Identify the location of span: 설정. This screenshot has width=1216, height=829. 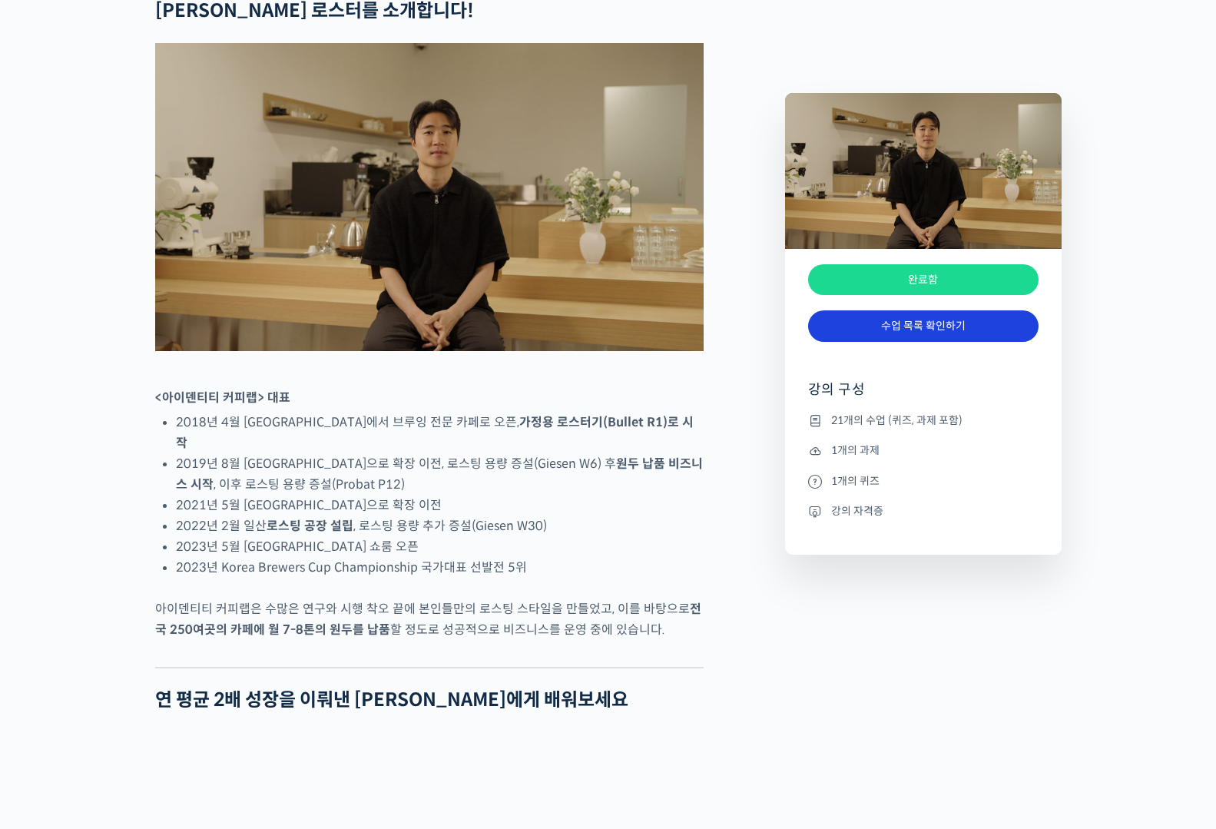
(247, 516).